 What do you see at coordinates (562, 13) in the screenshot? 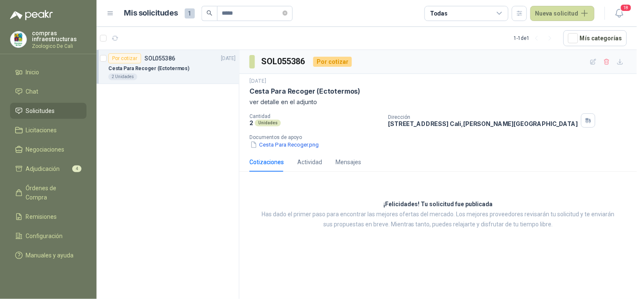
I see `button: Nueva solicitud` at bounding box center [562, 13].